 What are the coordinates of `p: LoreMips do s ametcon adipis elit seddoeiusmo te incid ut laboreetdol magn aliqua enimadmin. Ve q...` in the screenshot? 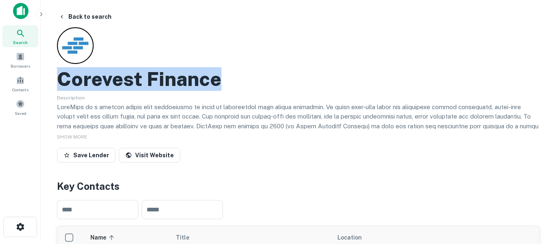 It's located at (299, 160).